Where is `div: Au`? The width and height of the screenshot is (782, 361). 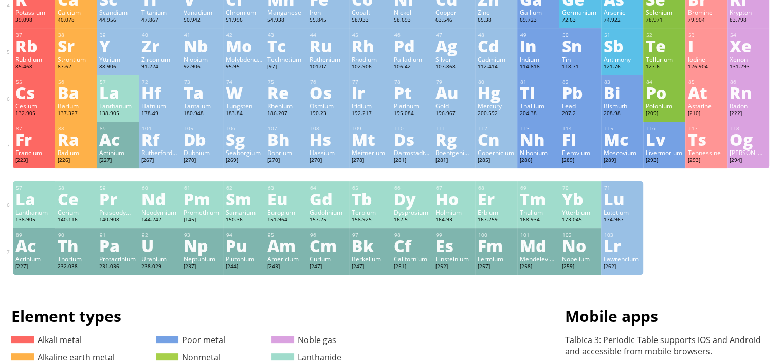
div: Au is located at coordinates (454, 93).